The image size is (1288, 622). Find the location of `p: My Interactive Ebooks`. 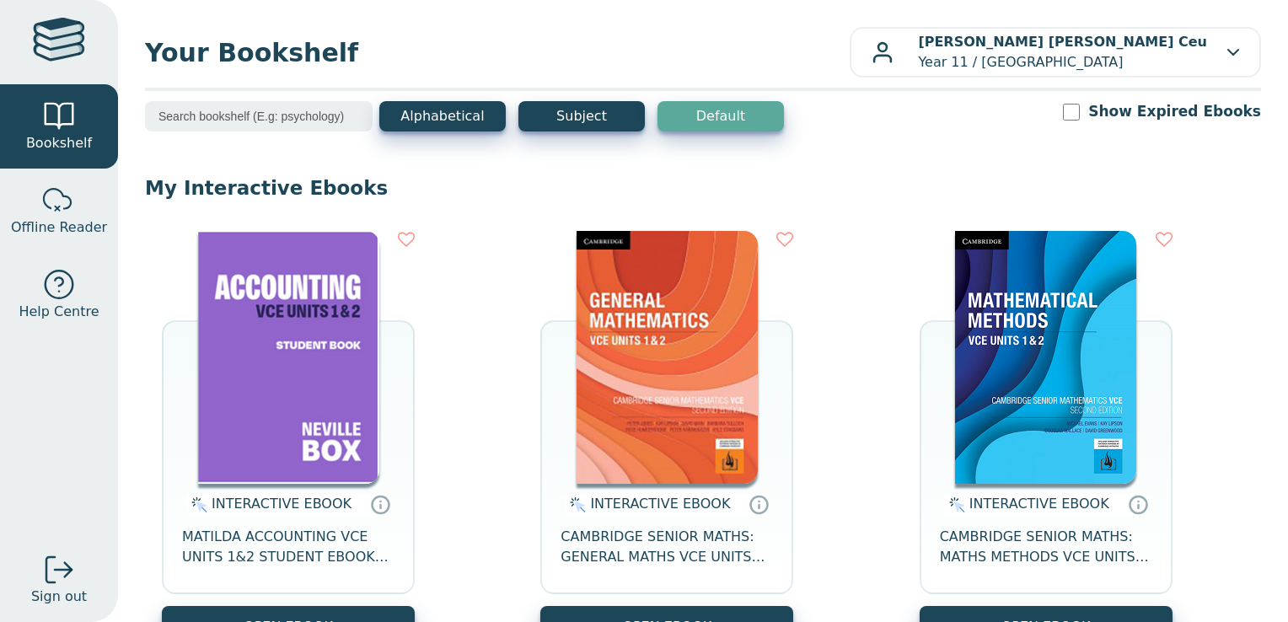

p: My Interactive Ebooks is located at coordinates (703, 188).